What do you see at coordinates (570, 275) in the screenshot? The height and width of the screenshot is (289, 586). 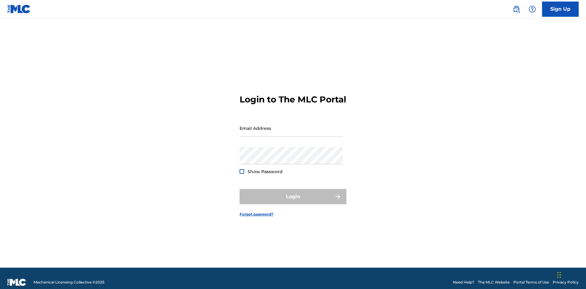 I see `div: Chat Widget` at bounding box center [570, 275].